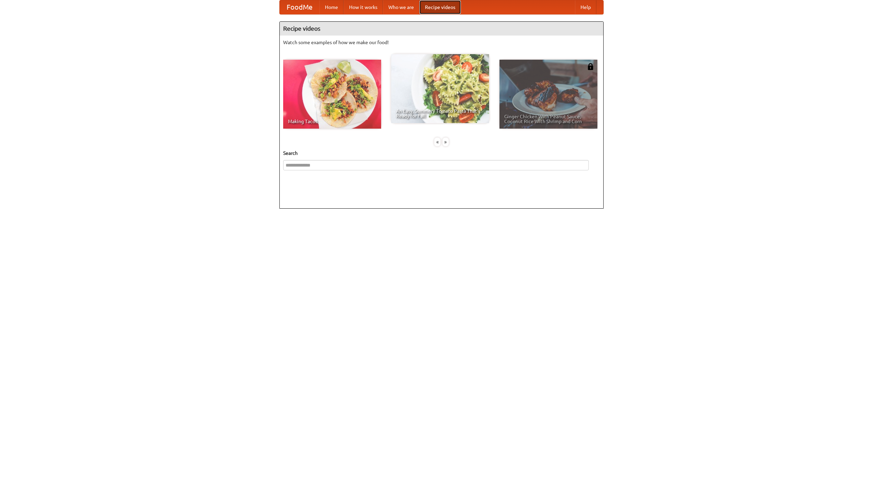  What do you see at coordinates (440, 113) in the screenshot?
I see `span: An Easy, Summery Tomato Pasta That's Ready for Fall` at bounding box center [440, 113].